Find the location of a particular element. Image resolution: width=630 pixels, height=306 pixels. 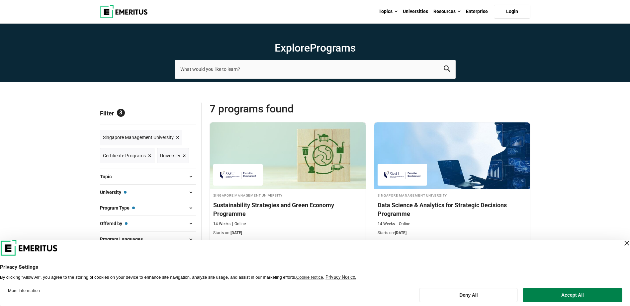

a: Certificate Programs × is located at coordinates (127, 155).